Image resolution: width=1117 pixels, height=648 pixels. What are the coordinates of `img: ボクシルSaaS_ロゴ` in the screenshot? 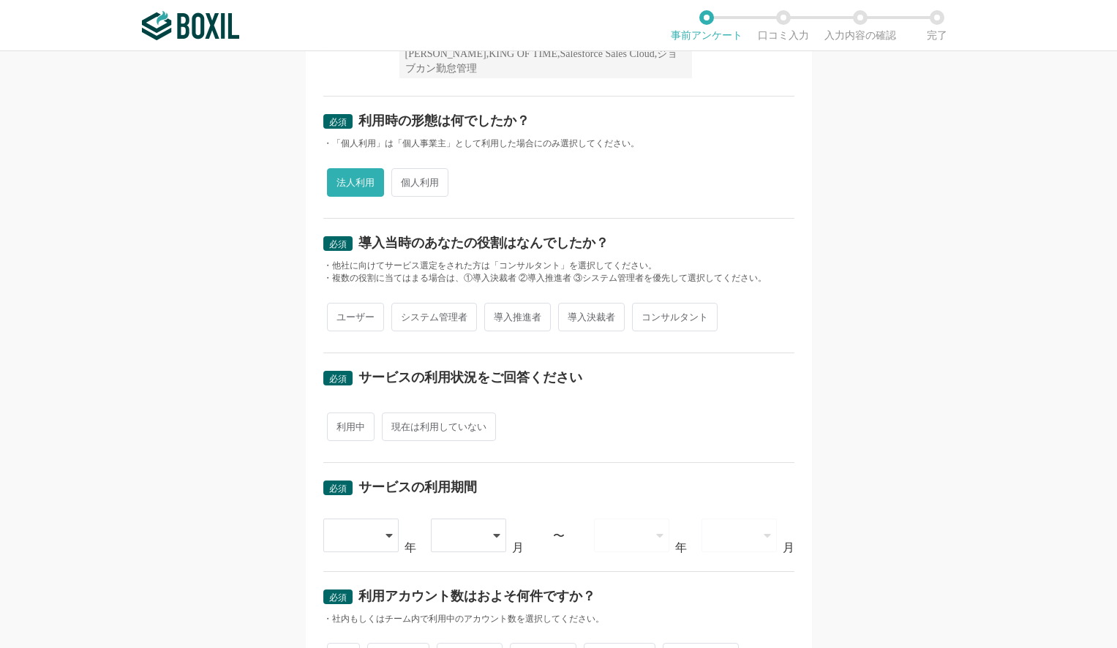 It's located at (190, 26).